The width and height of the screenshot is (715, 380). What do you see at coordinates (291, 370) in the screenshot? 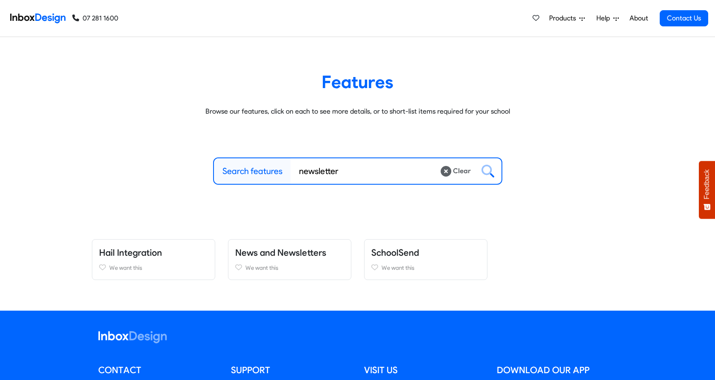
I see `h5: Support` at bounding box center [291, 370].